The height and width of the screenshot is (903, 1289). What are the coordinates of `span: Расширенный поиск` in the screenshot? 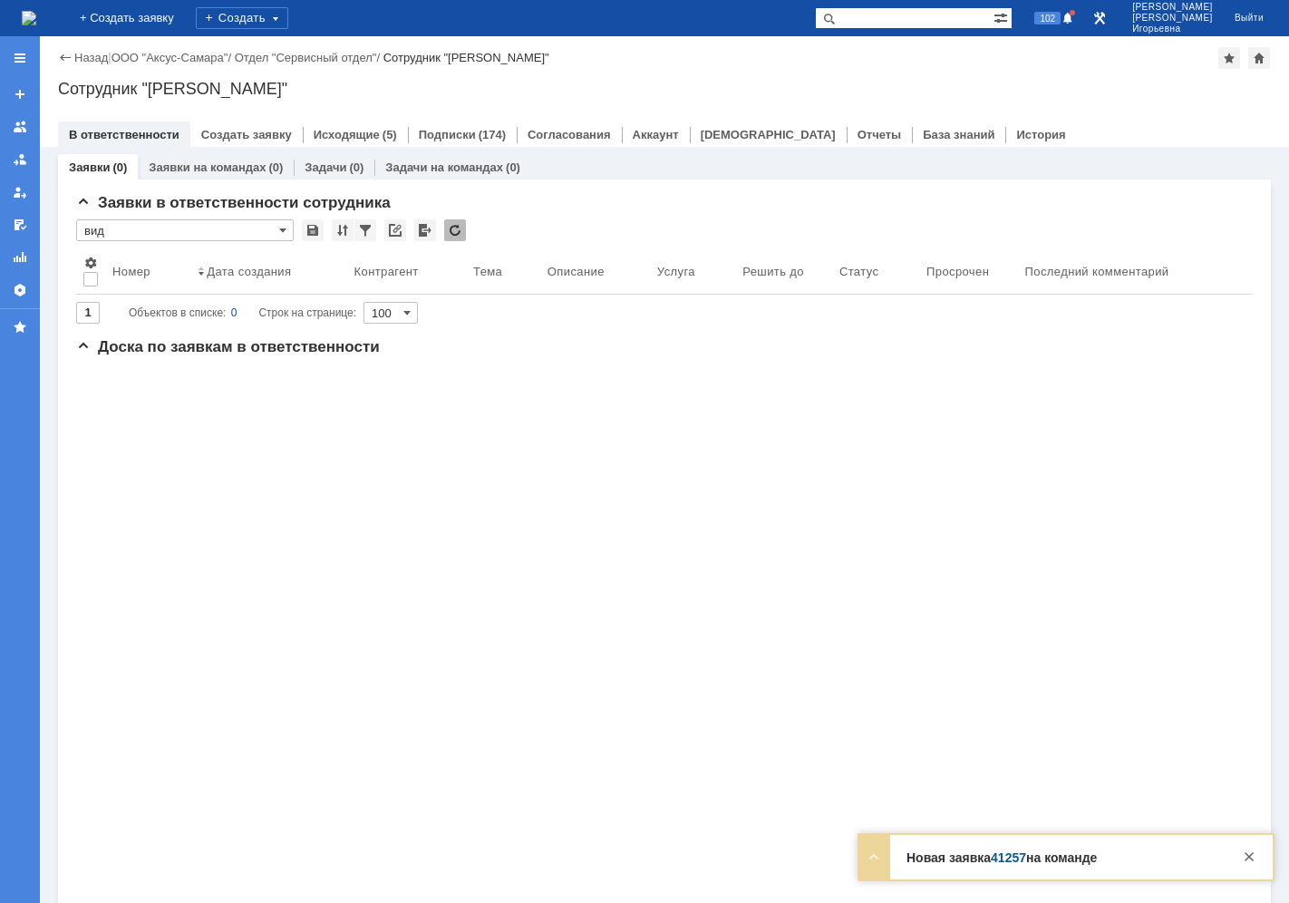 It's located at (1002, 16).